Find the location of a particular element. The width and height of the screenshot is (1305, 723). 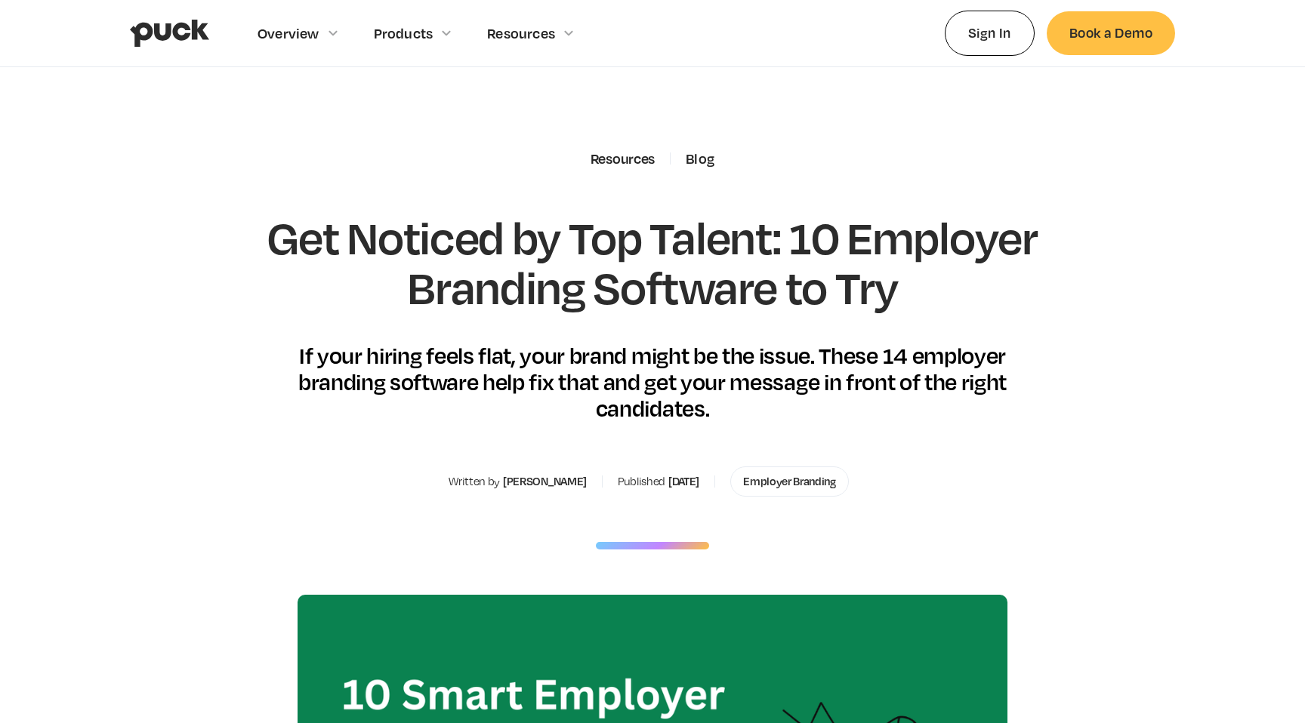

a: Sign In is located at coordinates (989, 32).